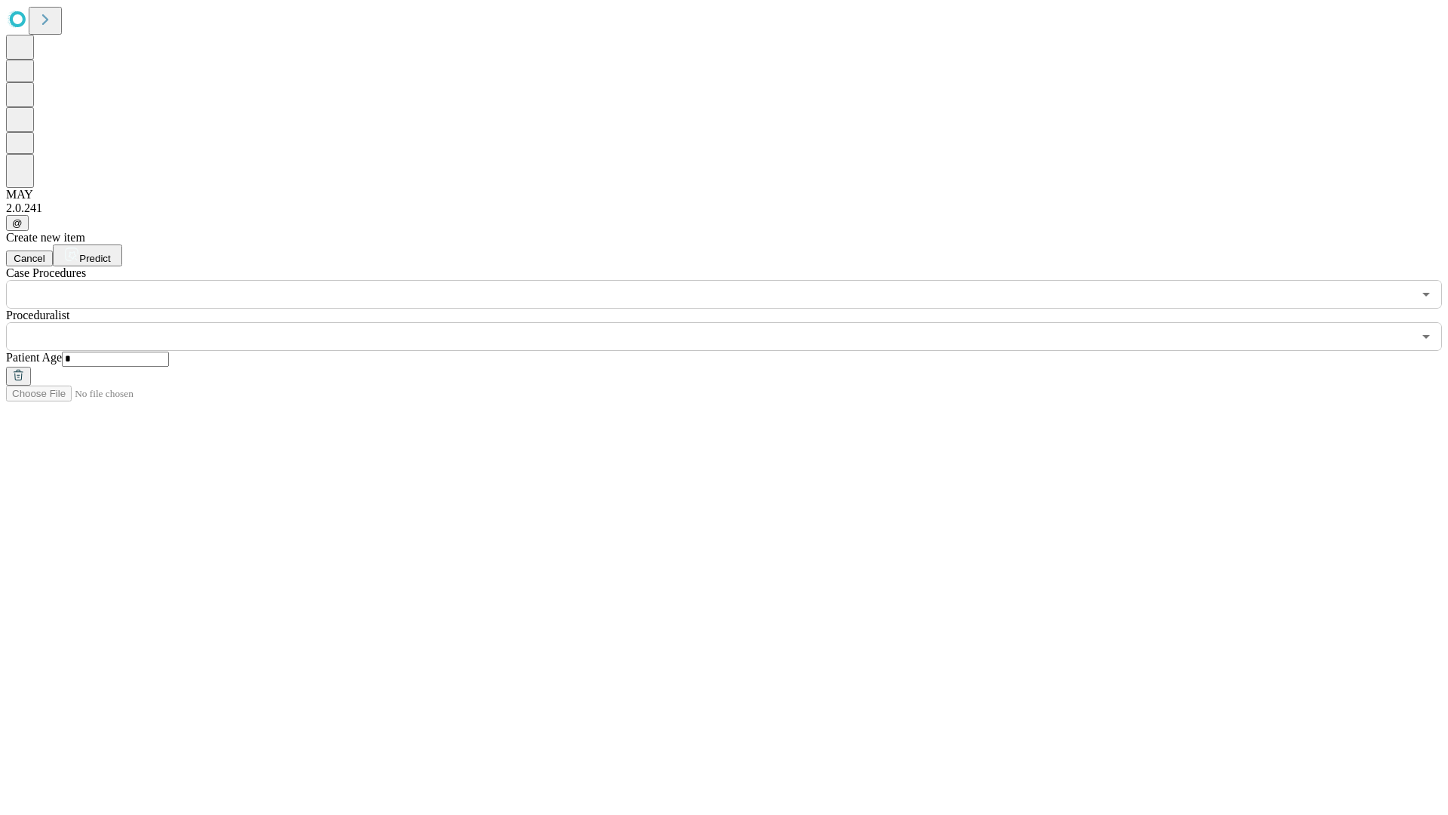  What do you see at coordinates (88, 255) in the screenshot?
I see `button: Predict` at bounding box center [88, 255].